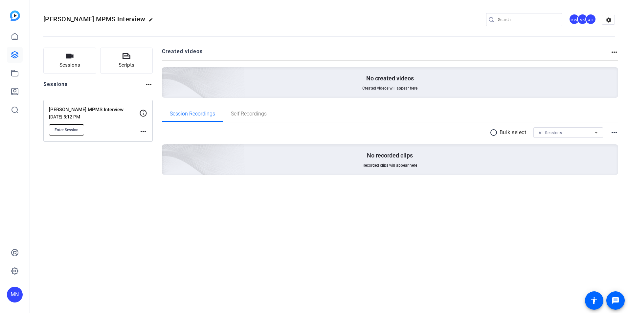 The image size is (628, 313). I want to click on button: Scripts, so click(126, 61).